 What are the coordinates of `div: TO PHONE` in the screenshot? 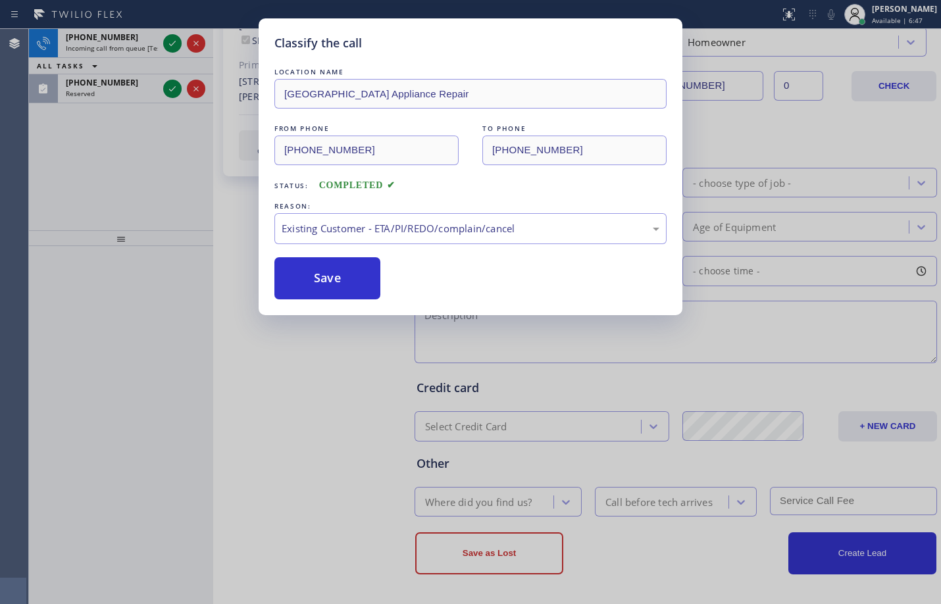 It's located at (574, 128).